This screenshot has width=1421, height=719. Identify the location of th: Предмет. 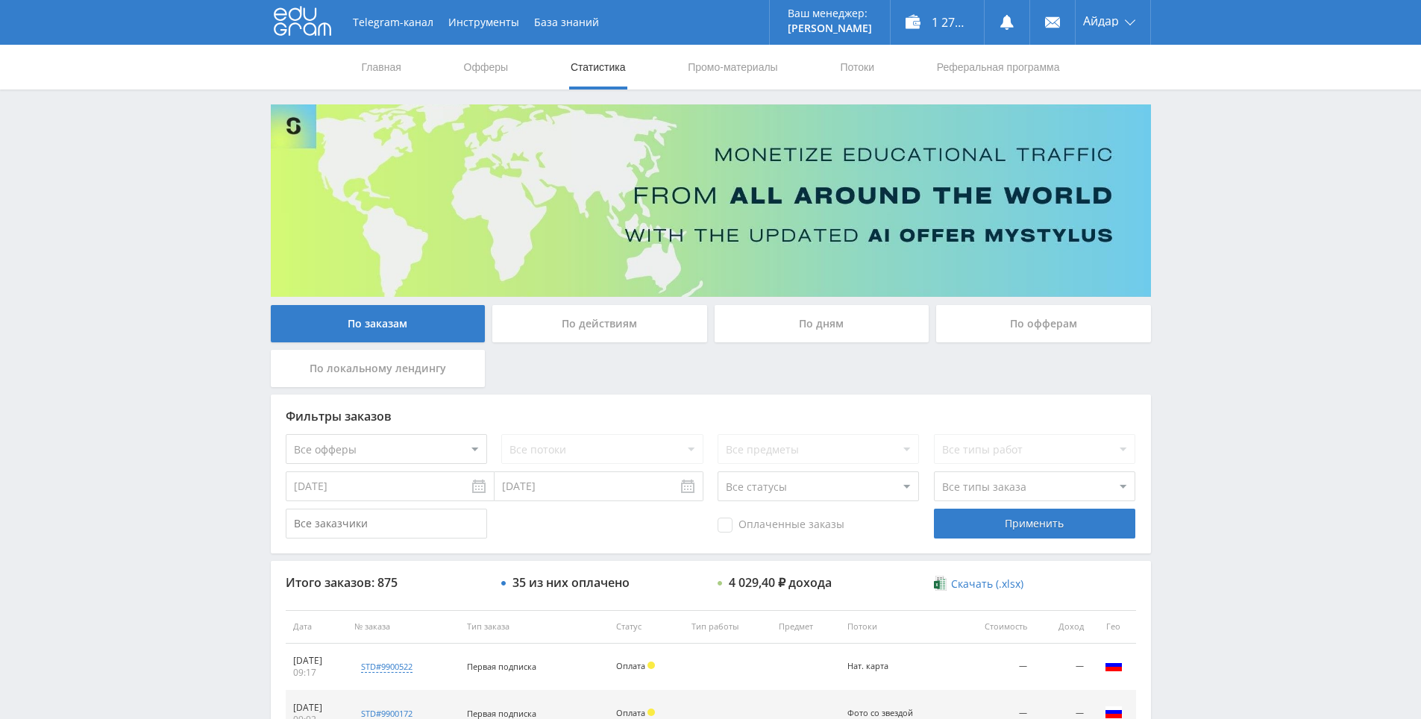
(806, 627).